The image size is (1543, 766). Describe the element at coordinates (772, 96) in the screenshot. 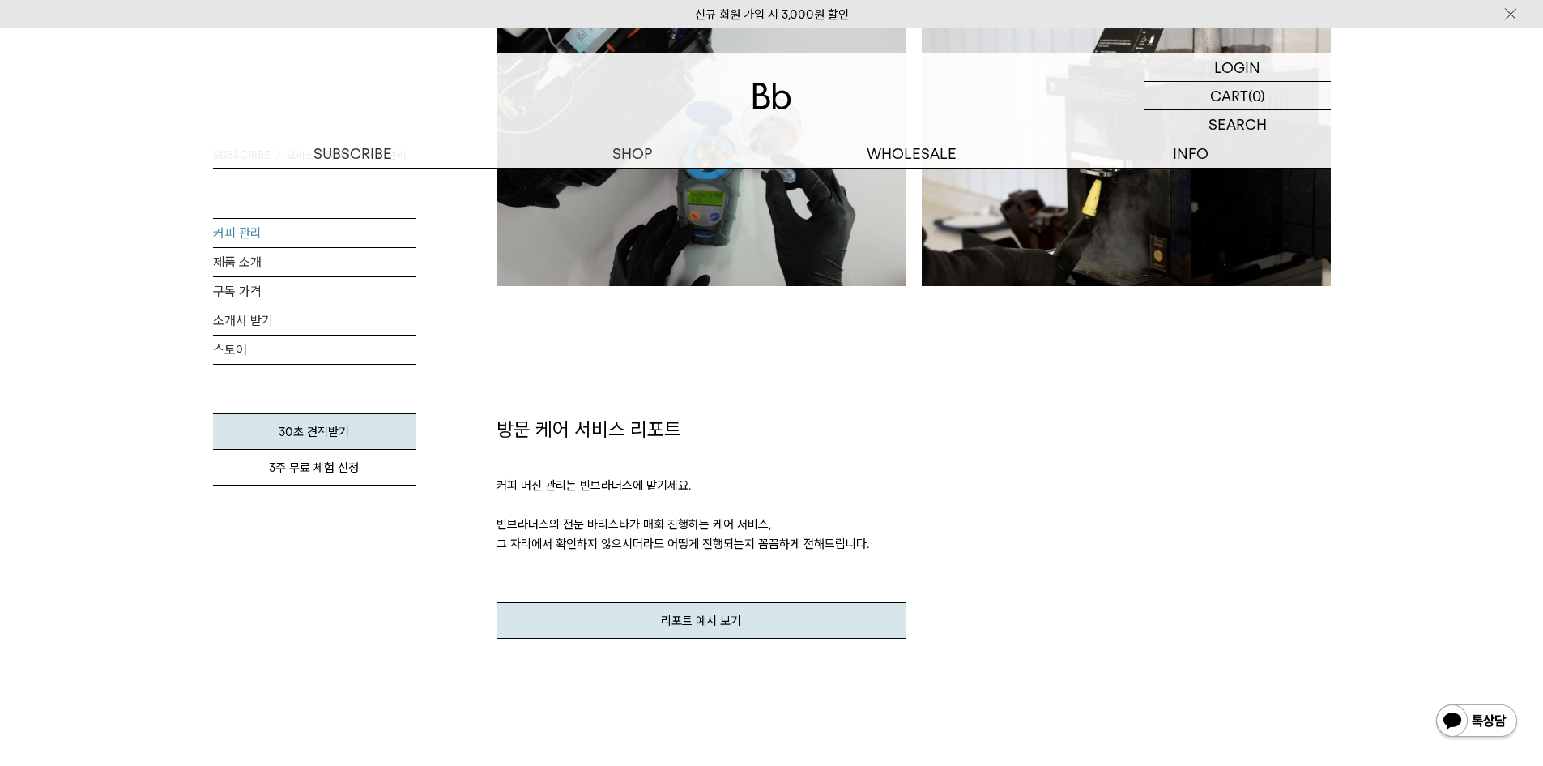

I see `img: 로고` at that location.